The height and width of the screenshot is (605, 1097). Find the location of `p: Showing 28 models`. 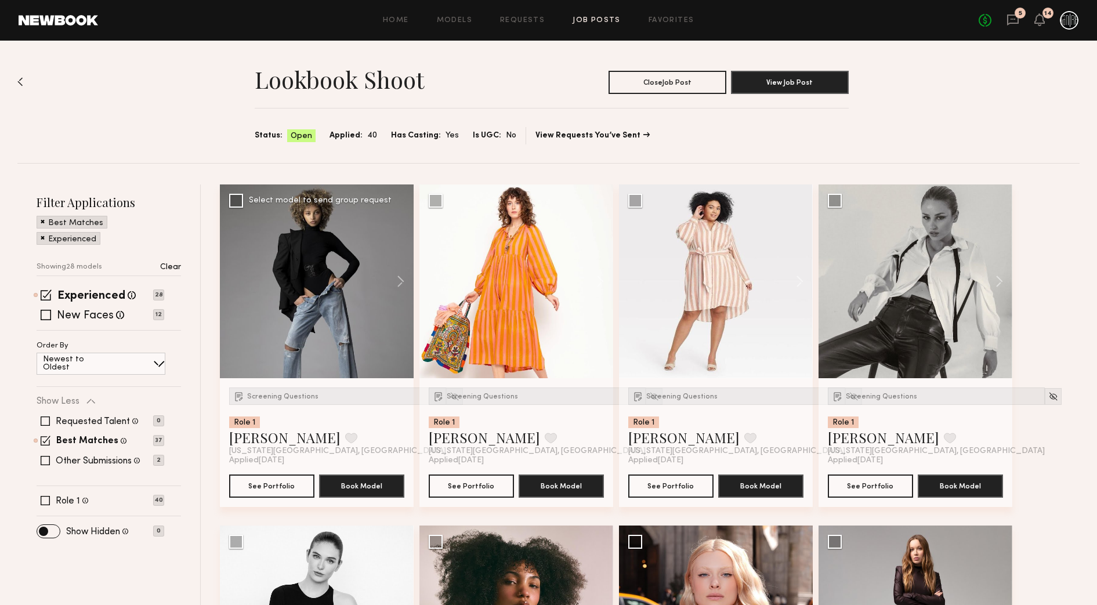

p: Showing 28 models is located at coordinates (69, 267).